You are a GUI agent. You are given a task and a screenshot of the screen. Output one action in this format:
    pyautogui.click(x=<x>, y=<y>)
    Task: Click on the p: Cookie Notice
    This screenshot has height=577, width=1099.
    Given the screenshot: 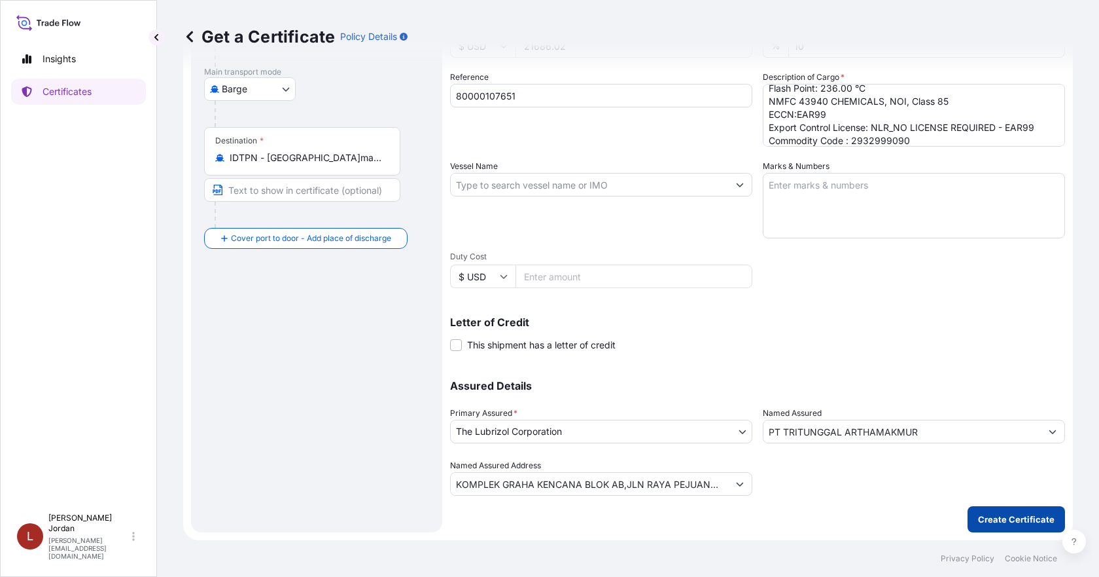 What is the action you would take?
    pyautogui.click(x=1031, y=558)
    